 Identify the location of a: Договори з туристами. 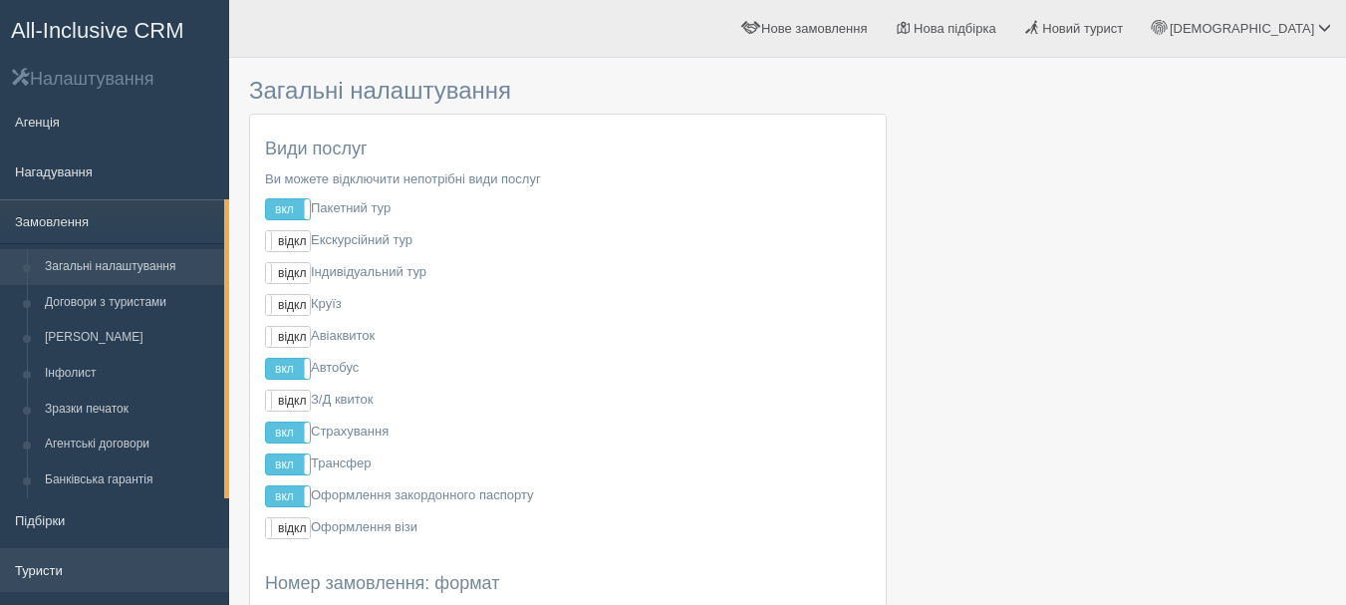
(130, 303).